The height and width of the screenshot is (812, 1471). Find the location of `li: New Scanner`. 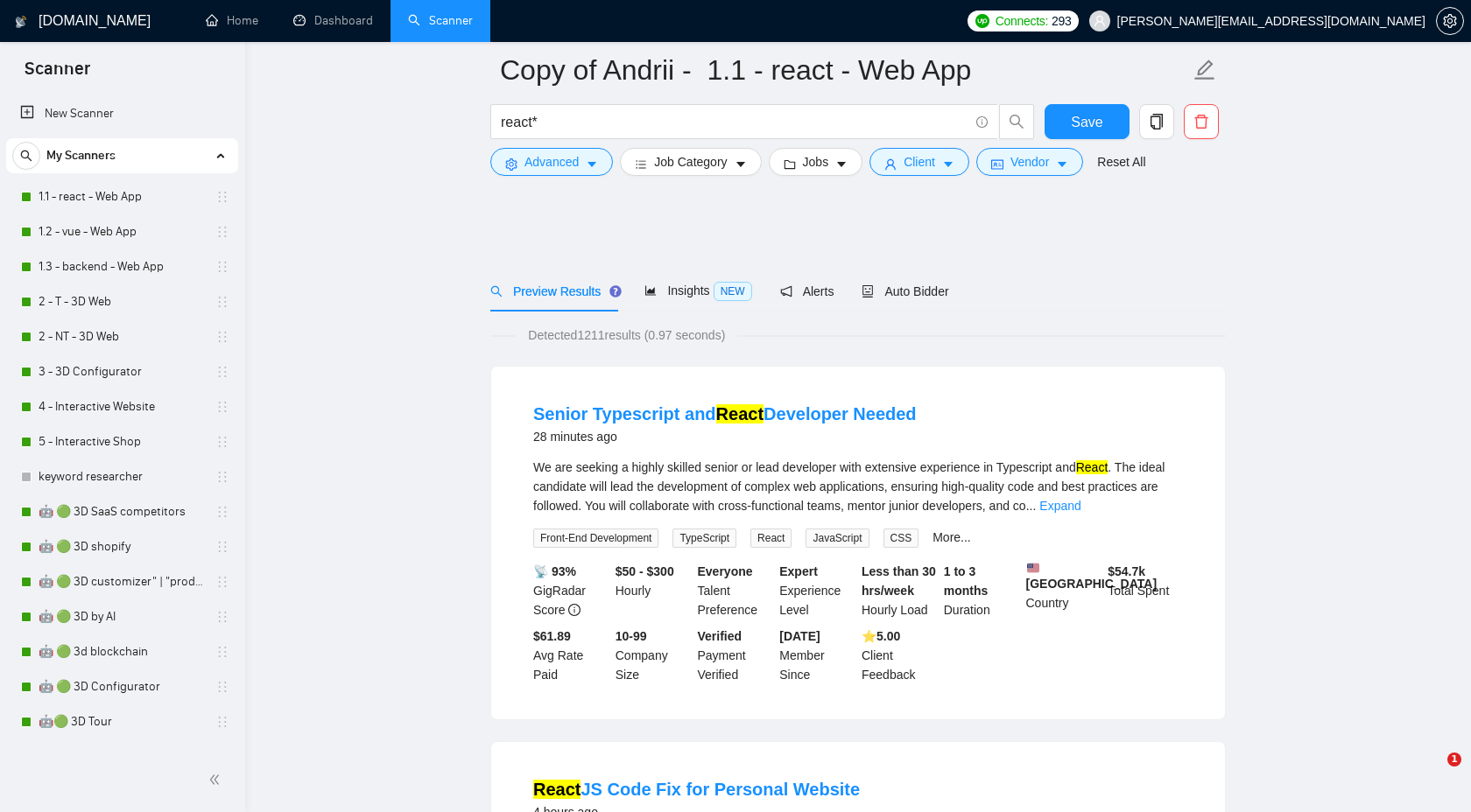

li: New Scanner is located at coordinates (122, 114).